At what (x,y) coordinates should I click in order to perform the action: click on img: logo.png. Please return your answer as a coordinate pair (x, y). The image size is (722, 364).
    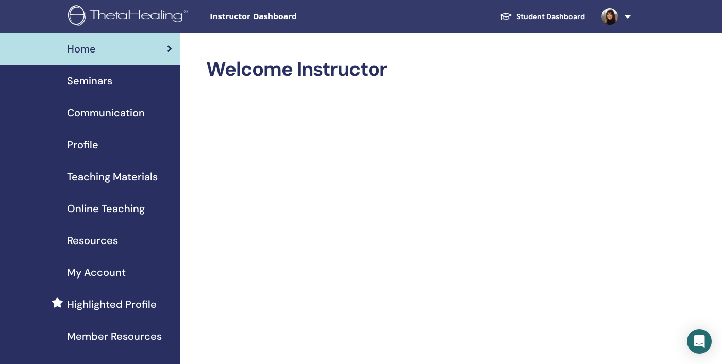
    Looking at the image, I should click on (129, 16).